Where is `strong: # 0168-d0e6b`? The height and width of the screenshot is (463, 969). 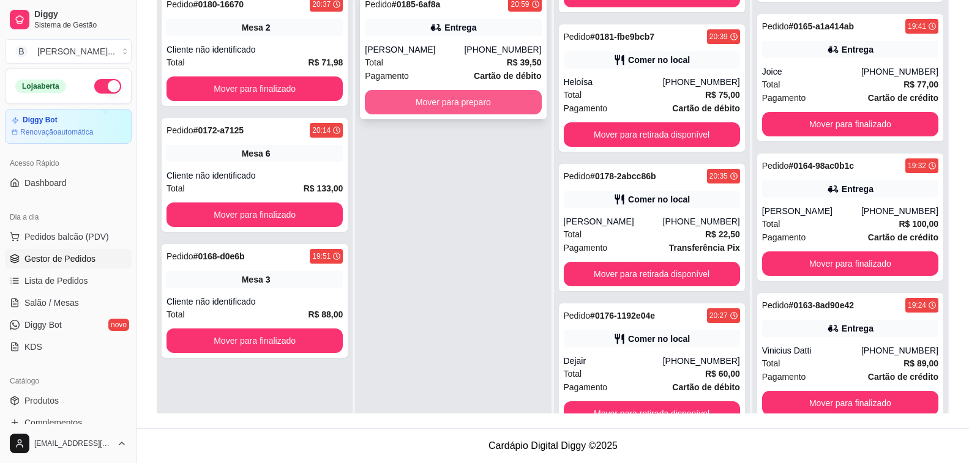
strong: # 0168-d0e6b is located at coordinates (219, 256).